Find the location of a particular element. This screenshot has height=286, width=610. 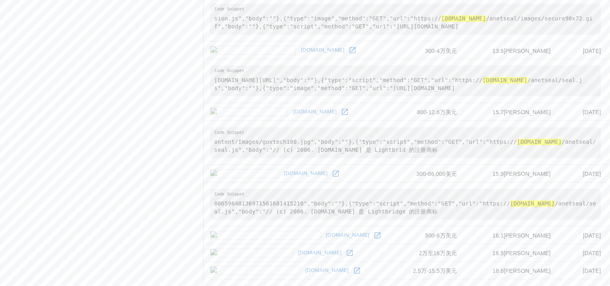

font: ontent/Images/govtech100.jpg","body":""},{"type":"script","method":"GET","url":"https:// is located at coordinates (365, 142).